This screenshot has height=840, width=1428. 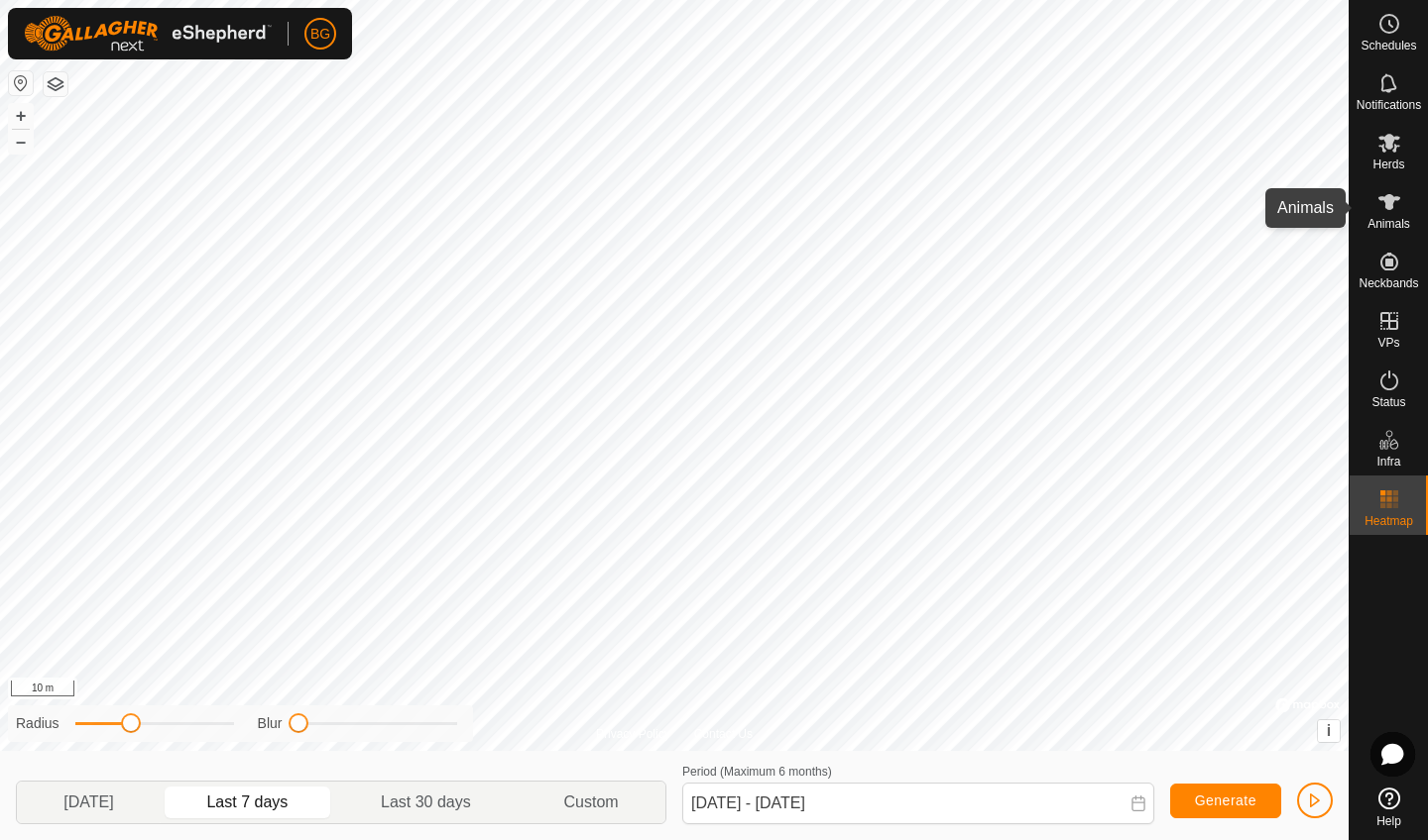 What do you see at coordinates (247, 803) in the screenshot?
I see `span: Last 7 days` at bounding box center [247, 803].